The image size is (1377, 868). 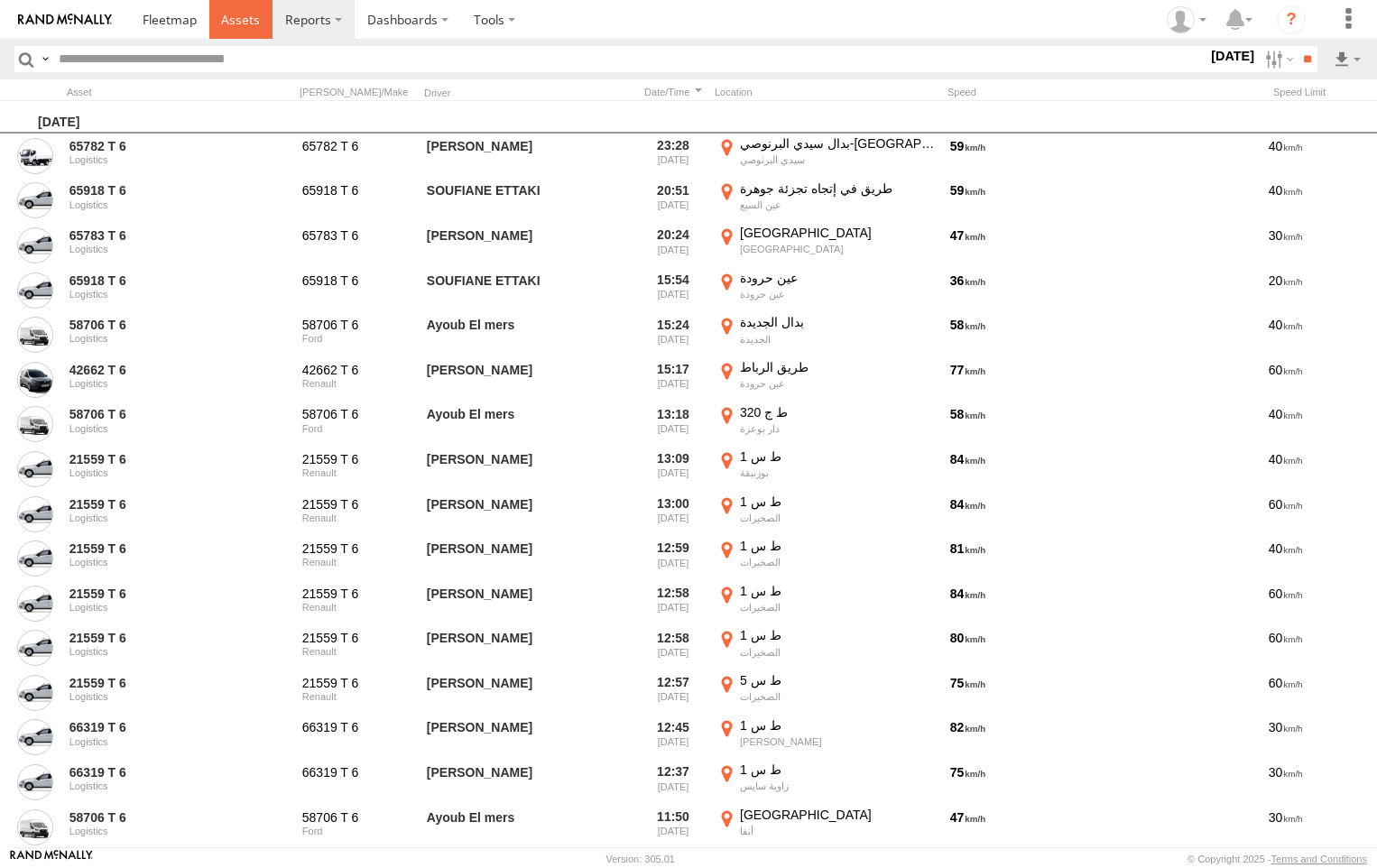 What do you see at coordinates (1319, 859) in the screenshot?
I see `a: Terms and Conditions` at bounding box center [1319, 859].